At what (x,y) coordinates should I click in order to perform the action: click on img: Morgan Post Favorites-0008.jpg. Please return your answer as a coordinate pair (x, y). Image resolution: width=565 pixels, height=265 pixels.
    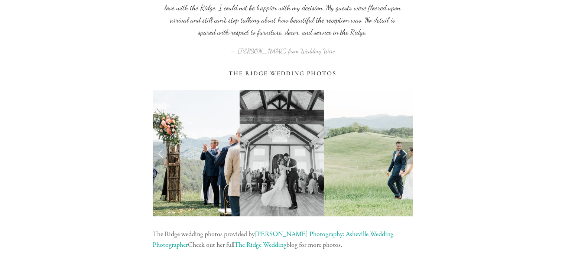
    Looking at the image, I should click on (419, 153).